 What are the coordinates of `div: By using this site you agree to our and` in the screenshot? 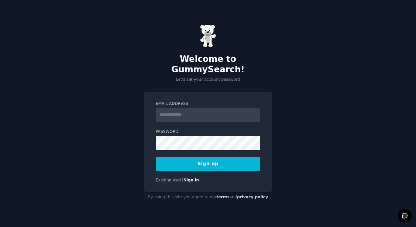 It's located at (208, 197).